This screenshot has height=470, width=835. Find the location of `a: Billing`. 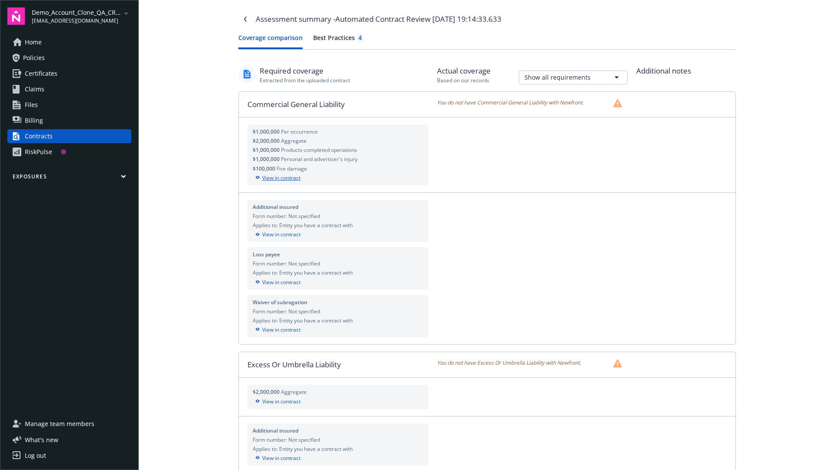

a: Billing is located at coordinates (69, 120).